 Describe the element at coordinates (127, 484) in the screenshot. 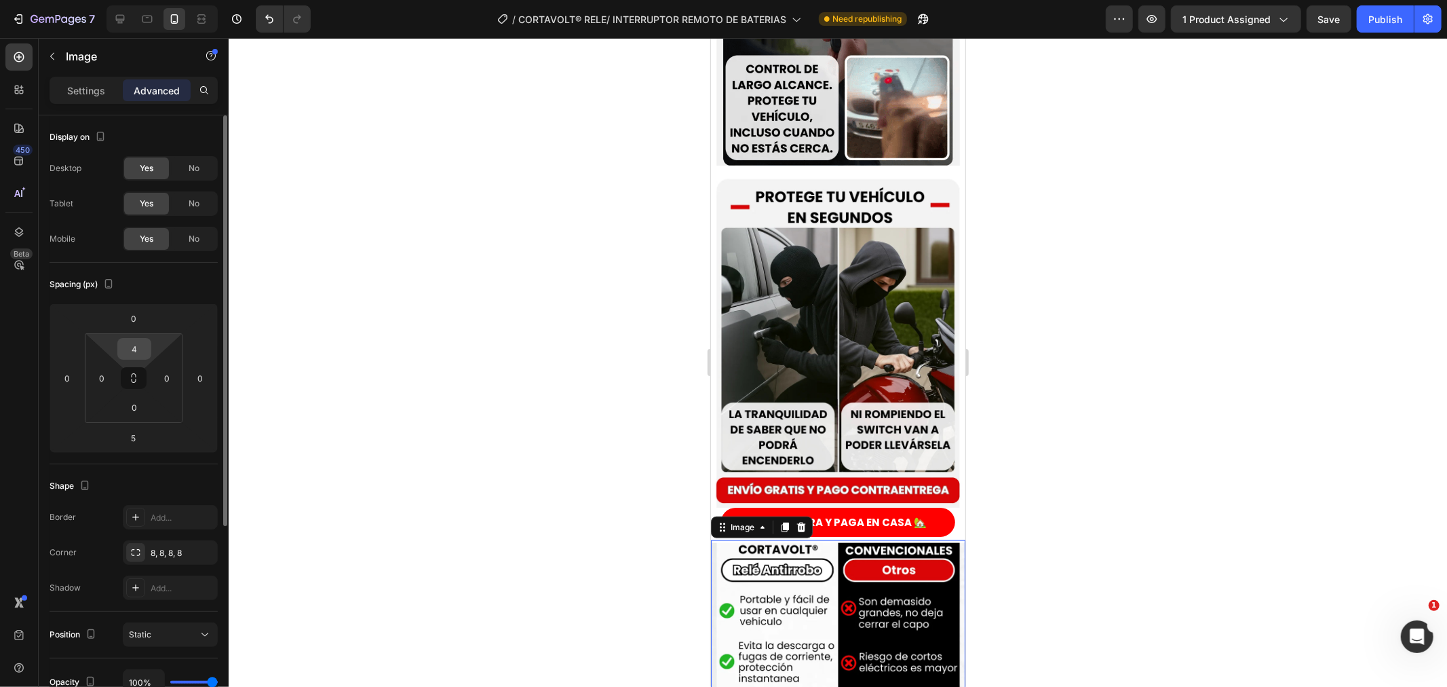

I see `p: ✔ PIDE AHORA Y PAGA EN CASA 🏡` at that location.